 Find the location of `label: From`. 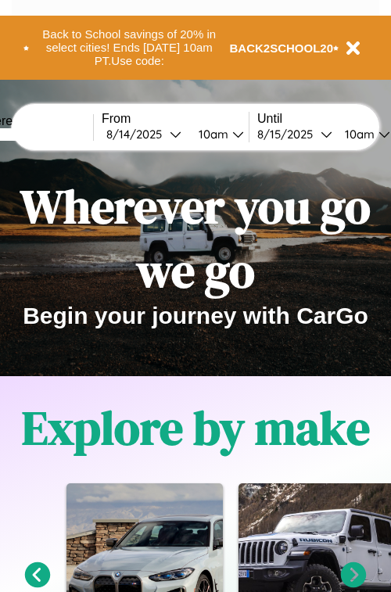

label: From is located at coordinates (175, 119).